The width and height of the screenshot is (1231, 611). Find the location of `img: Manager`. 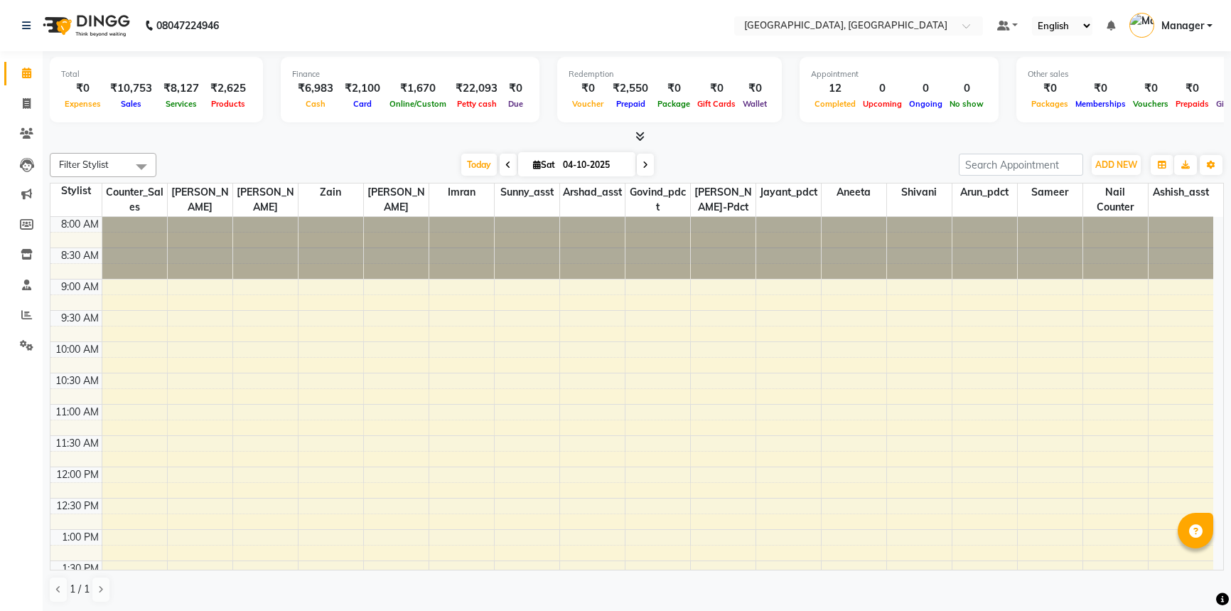

img: Manager is located at coordinates (1142, 25).